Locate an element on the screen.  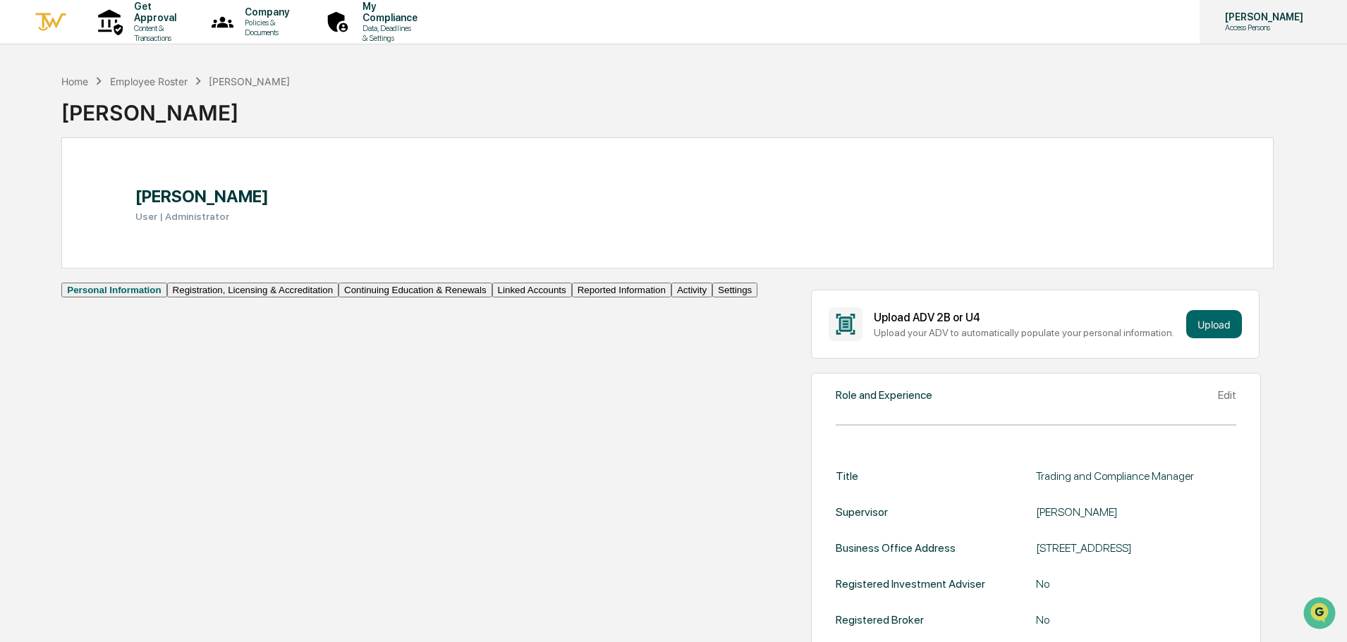
span: Data Lookup is located at coordinates (59, 212).